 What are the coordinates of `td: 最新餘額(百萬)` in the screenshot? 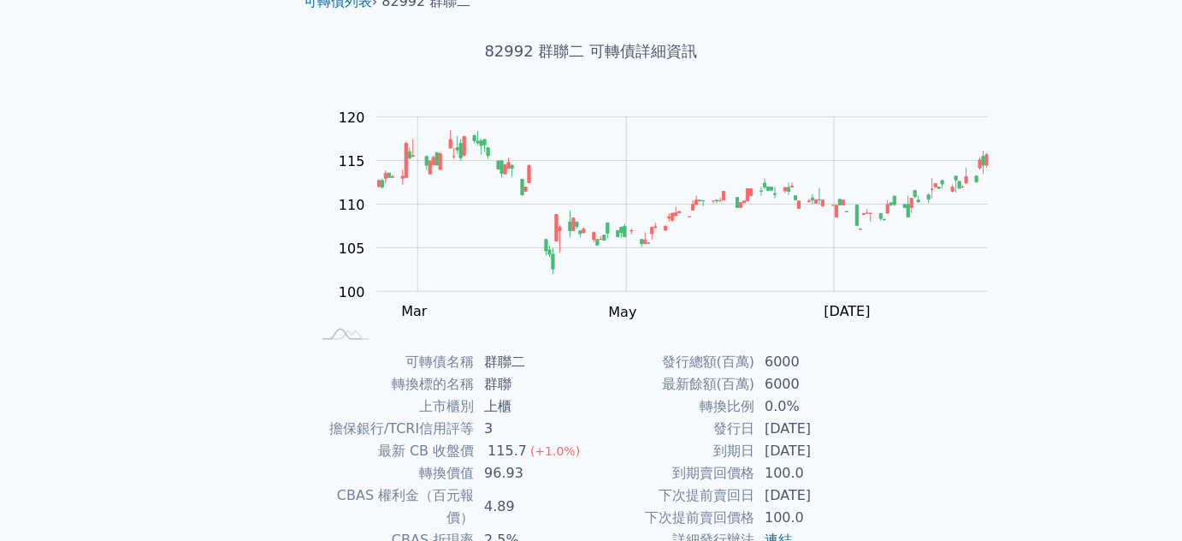 It's located at (673, 384).